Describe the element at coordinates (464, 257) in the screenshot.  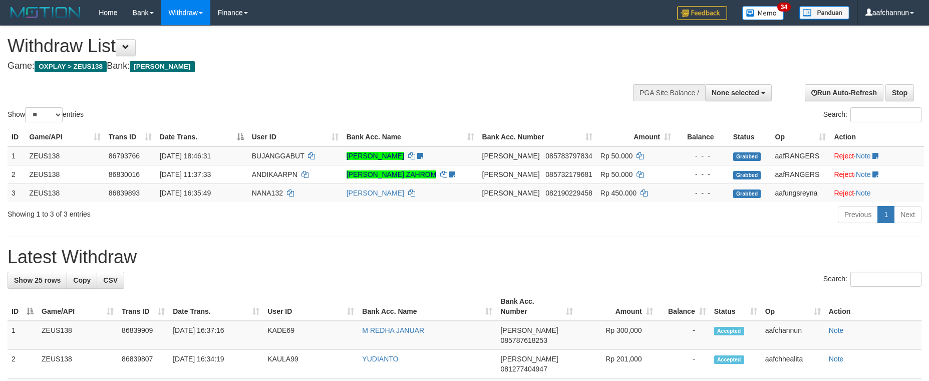
I see `h1: Latest Withdraw` at that location.